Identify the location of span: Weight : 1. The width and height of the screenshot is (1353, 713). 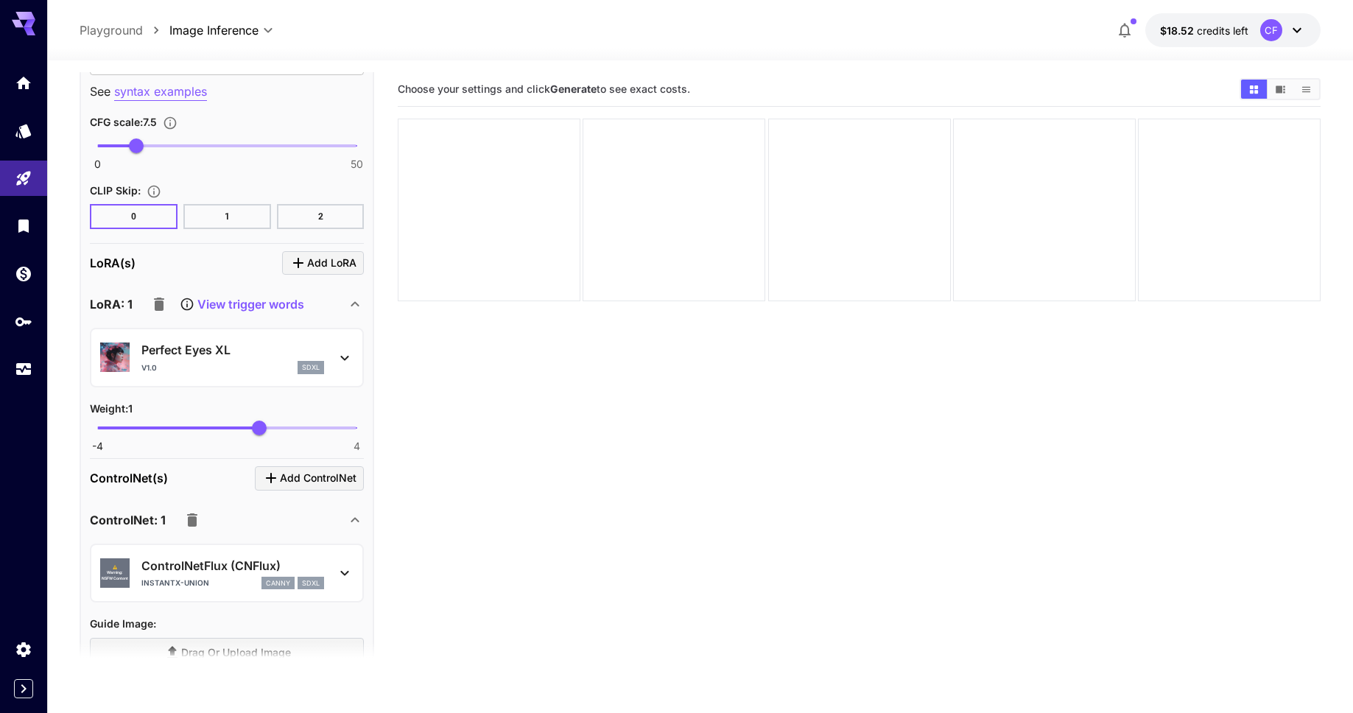
(111, 408).